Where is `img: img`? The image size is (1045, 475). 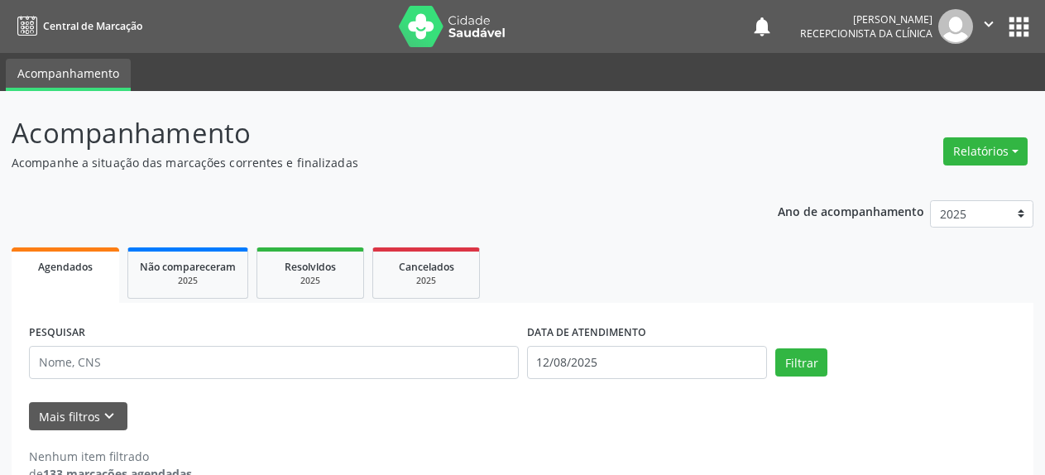
img: img is located at coordinates (955, 26).